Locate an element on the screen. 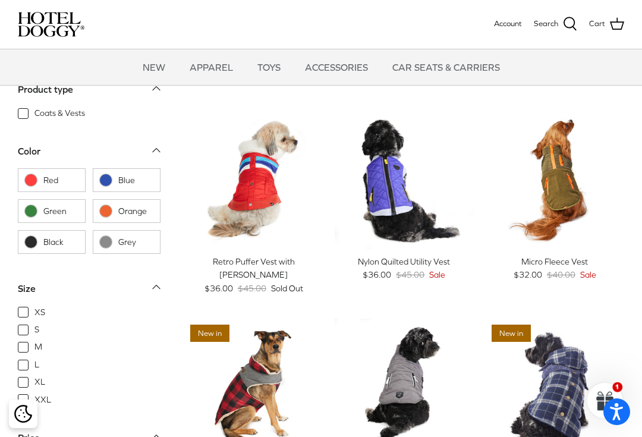  span: S is located at coordinates (37, 330).